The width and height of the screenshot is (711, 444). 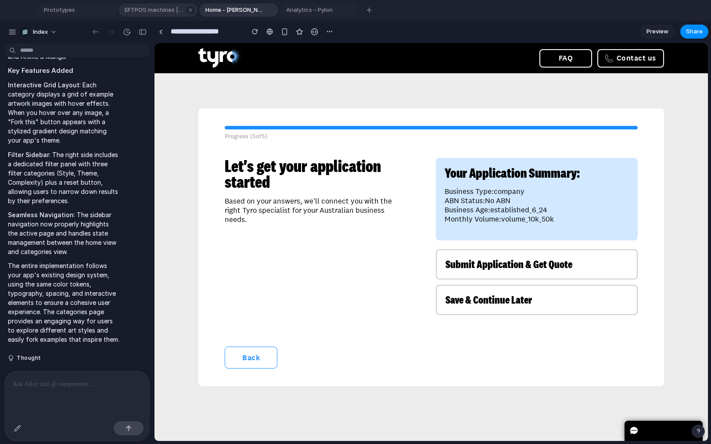 I want to click on span: FAQ, so click(x=411, y=15).